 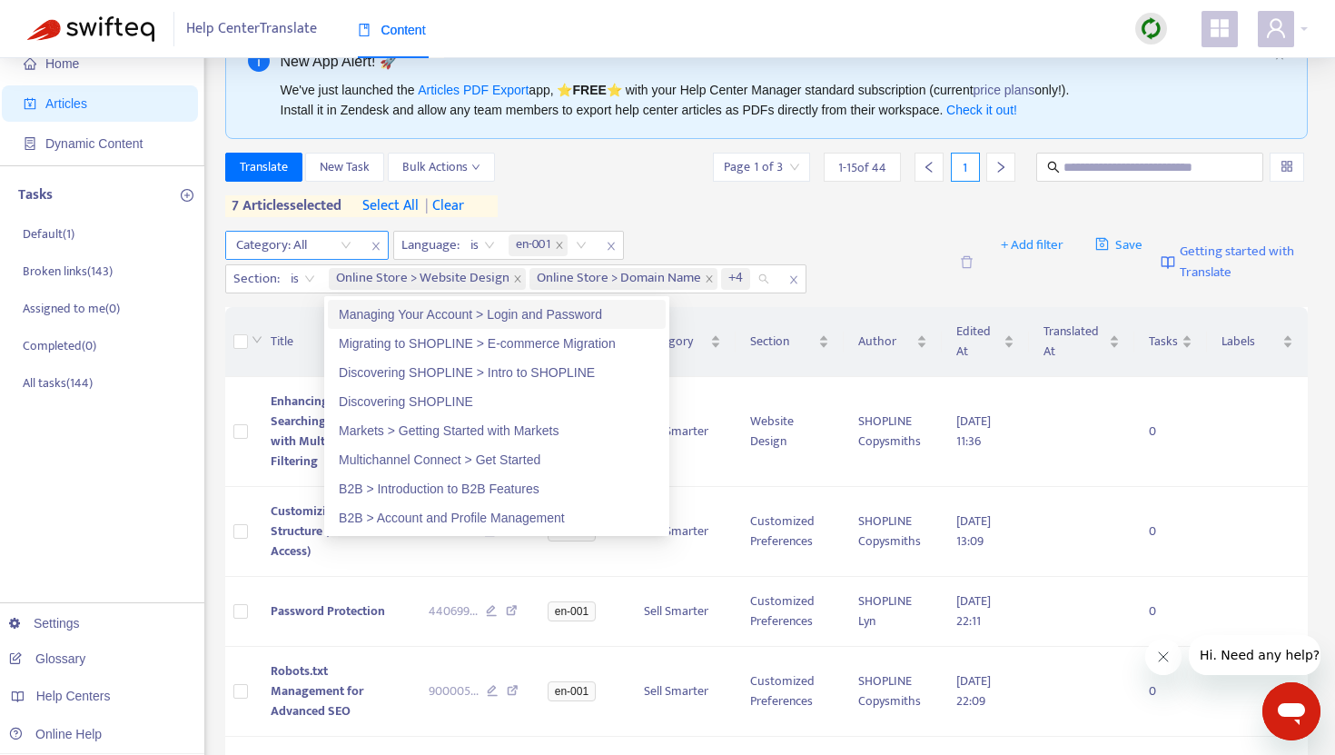 I want to click on span: Home, so click(x=62, y=64).